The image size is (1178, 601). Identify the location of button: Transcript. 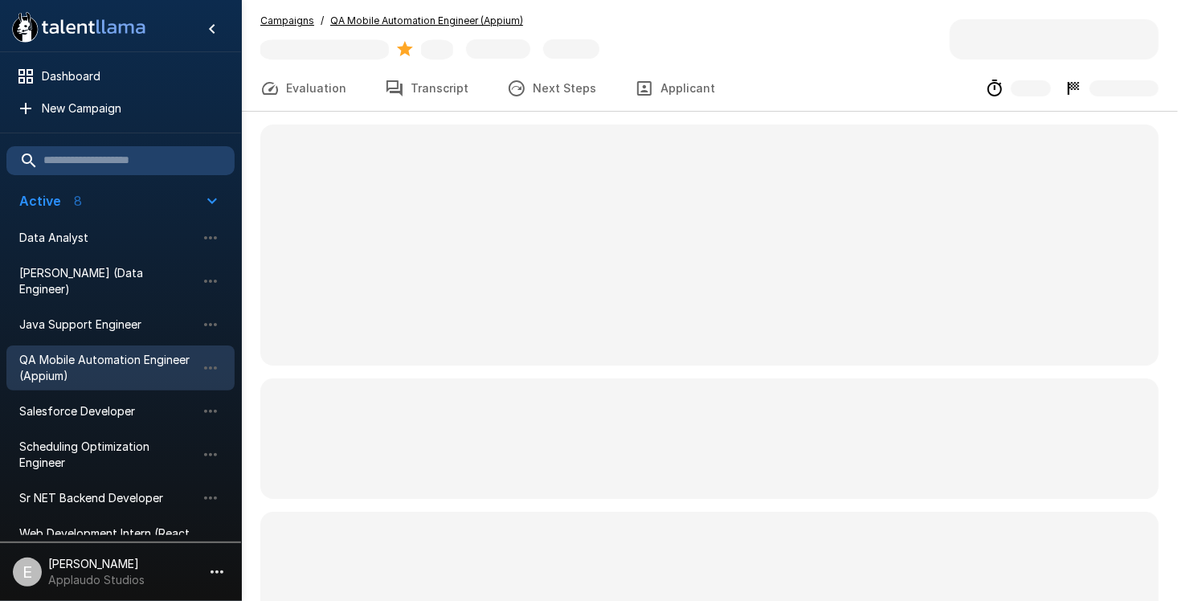
(427, 88).